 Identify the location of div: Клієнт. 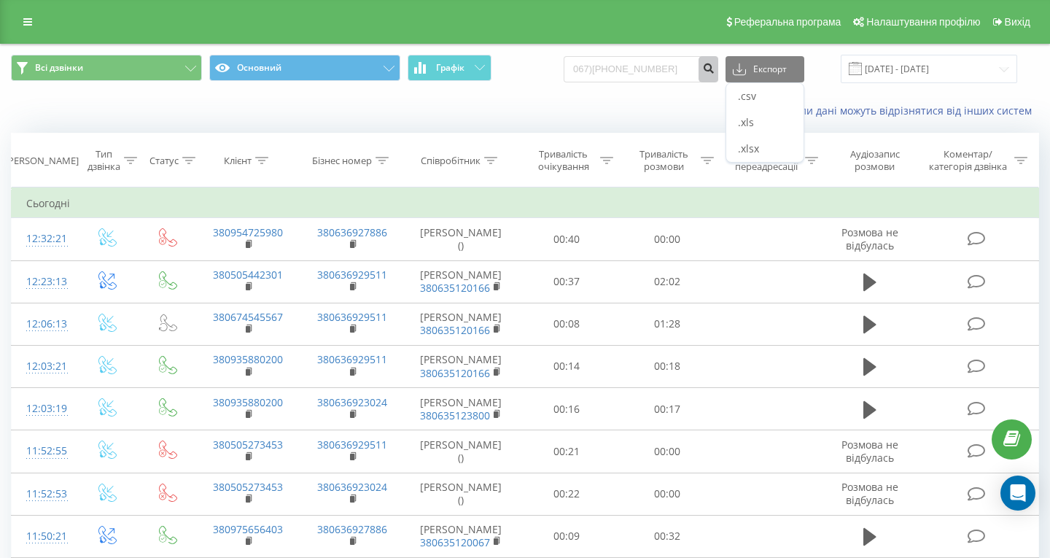
(238, 160).